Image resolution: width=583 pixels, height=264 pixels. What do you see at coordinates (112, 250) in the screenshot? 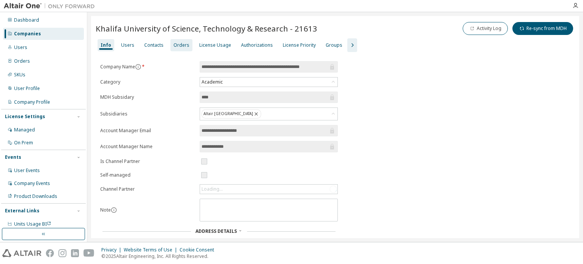
I see `div: Privacy` at bounding box center [112, 250].